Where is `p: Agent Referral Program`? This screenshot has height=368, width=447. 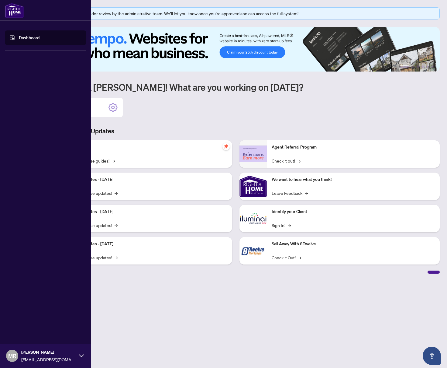 p: Agent Referral Program is located at coordinates (354, 147).